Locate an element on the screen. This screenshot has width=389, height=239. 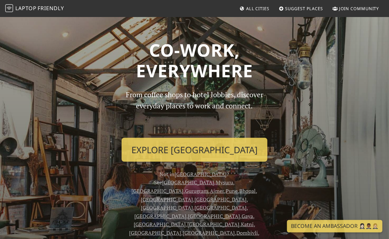
span: Join Community is located at coordinates (359, 8).